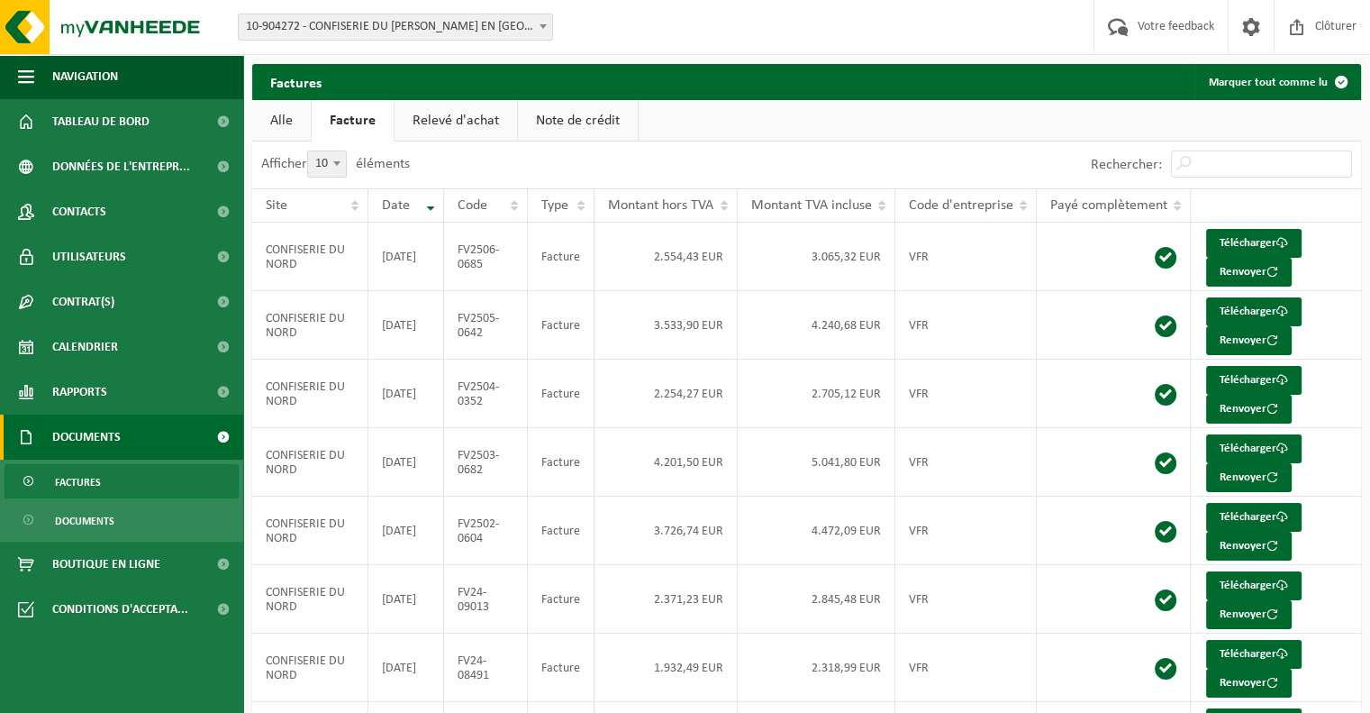 The width and height of the screenshot is (1370, 713). I want to click on span: Montant TVA incluse, so click(812, 205).